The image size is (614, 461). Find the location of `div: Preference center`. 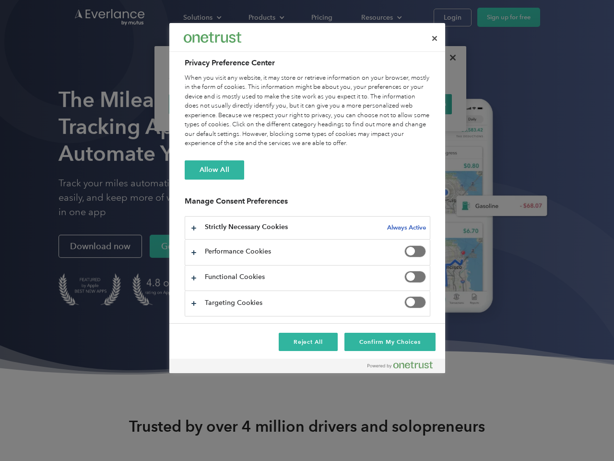

div: Preference center is located at coordinates (307, 198).